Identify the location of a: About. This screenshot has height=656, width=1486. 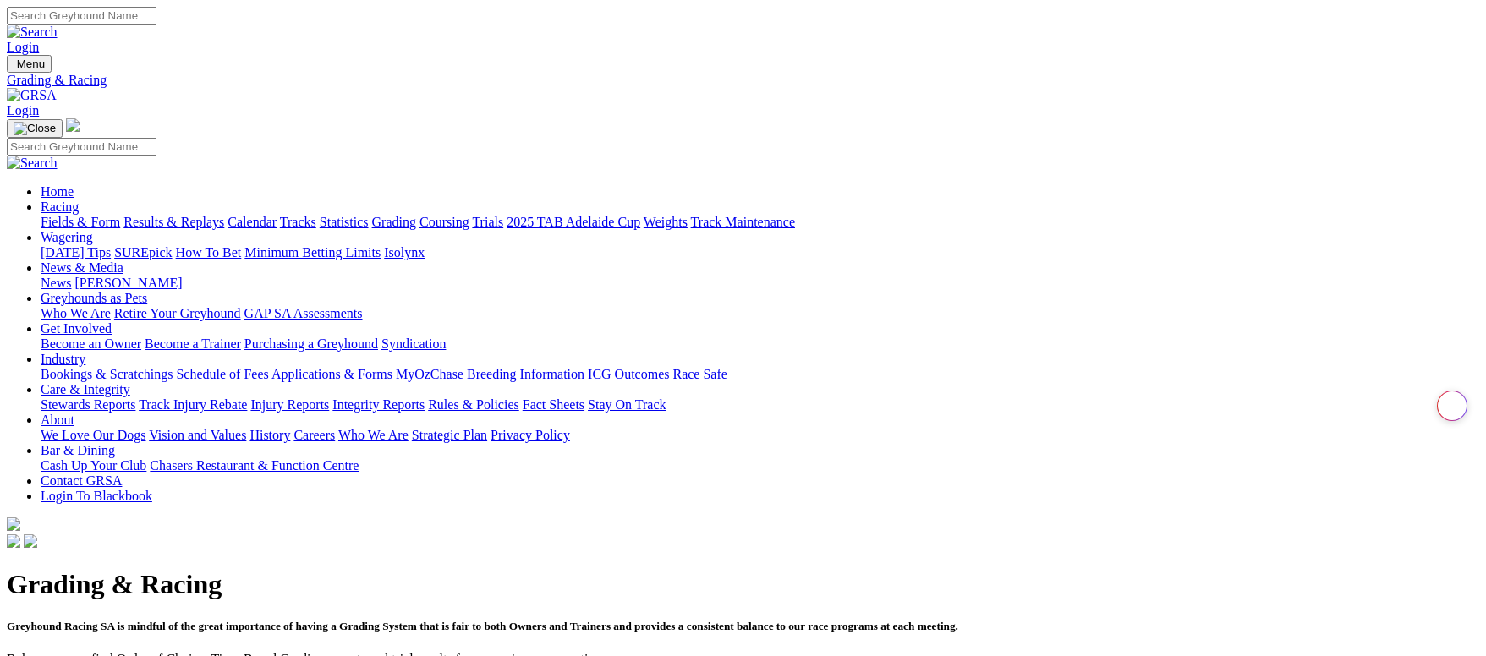
(57, 419).